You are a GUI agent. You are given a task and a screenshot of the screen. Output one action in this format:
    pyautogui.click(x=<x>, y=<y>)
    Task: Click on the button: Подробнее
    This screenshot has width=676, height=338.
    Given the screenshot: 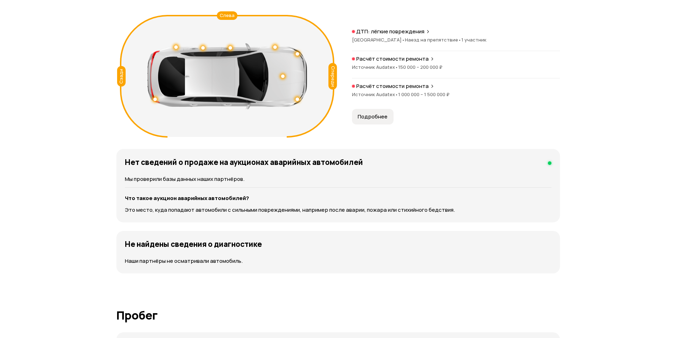 What is the action you would take?
    pyautogui.click(x=373, y=117)
    